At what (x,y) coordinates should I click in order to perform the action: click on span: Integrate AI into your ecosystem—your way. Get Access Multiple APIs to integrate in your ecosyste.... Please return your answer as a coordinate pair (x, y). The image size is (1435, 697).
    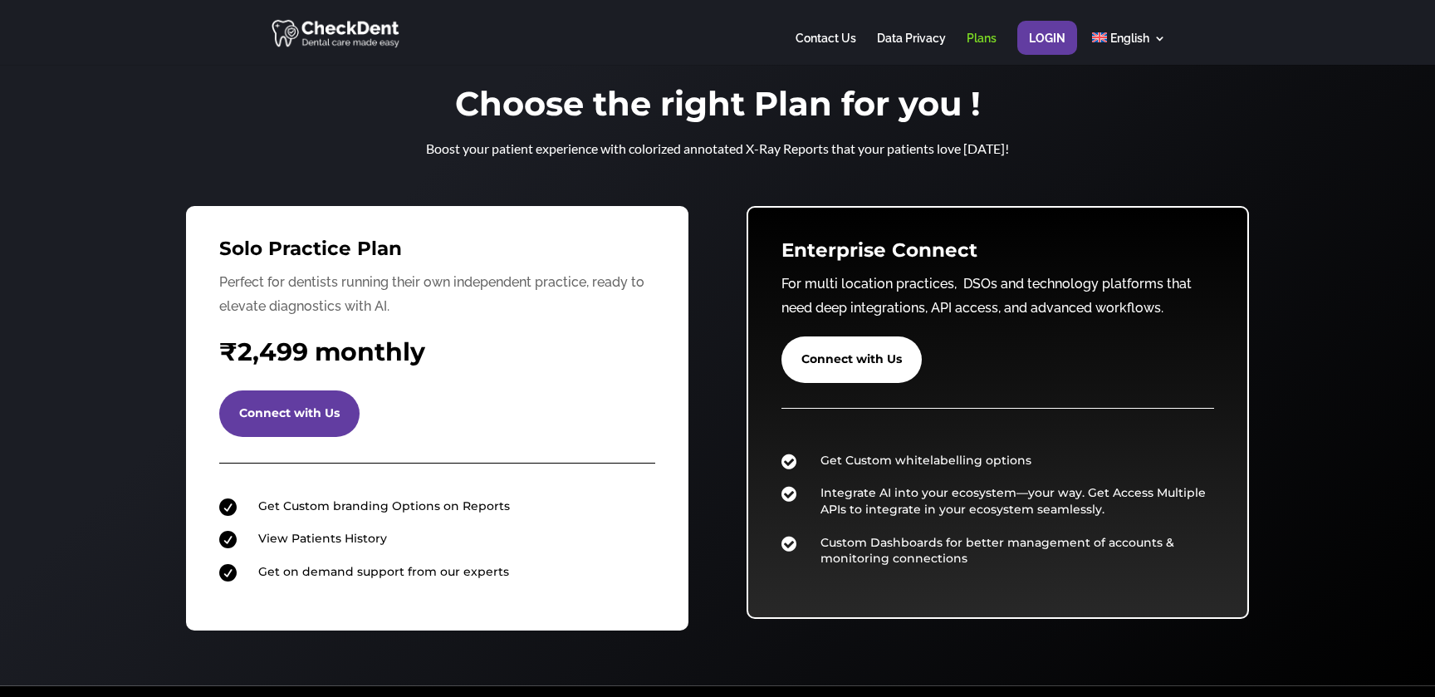
    Looking at the image, I should click on (1013, 501).